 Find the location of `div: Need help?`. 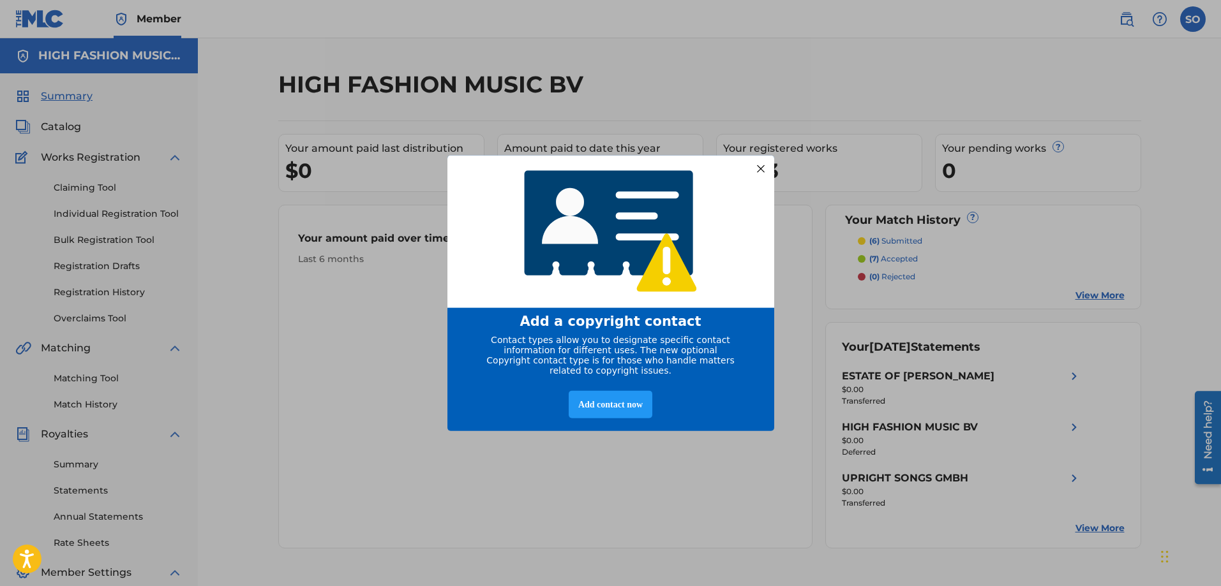

div: Need help? is located at coordinates (22, 43).